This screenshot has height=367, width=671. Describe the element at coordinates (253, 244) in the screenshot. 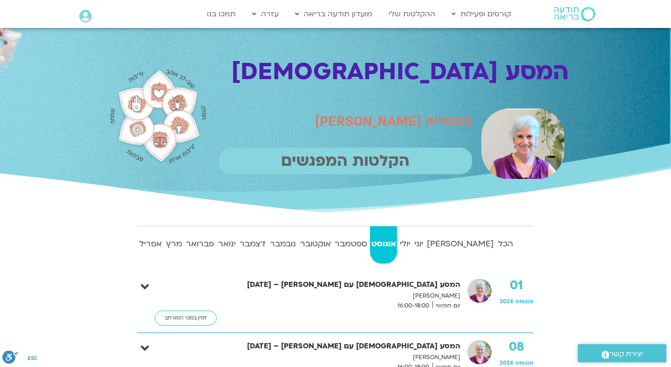

I see `strong: דצמבר` at that location.